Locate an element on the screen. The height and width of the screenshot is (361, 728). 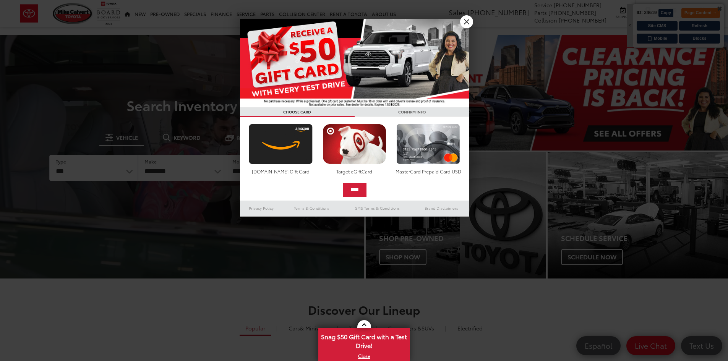
div: MasterCard Prepaid Card USD is located at coordinates (428, 171).